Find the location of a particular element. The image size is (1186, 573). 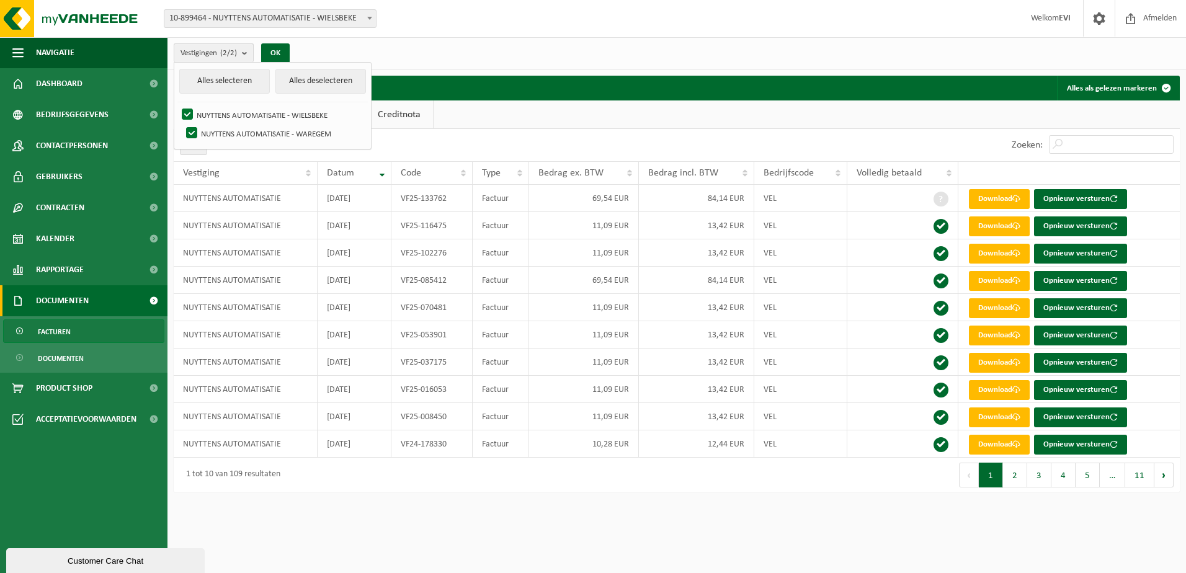

button: Alles als gelezen markeren is located at coordinates (1118, 88).